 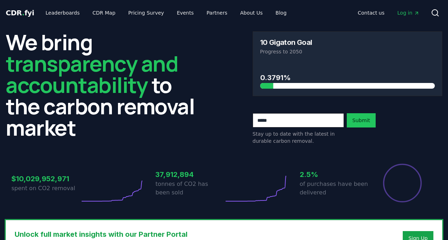 What do you see at coordinates (334, 189) in the screenshot?
I see `p: of purchases have been delivered` at bounding box center [334, 189].